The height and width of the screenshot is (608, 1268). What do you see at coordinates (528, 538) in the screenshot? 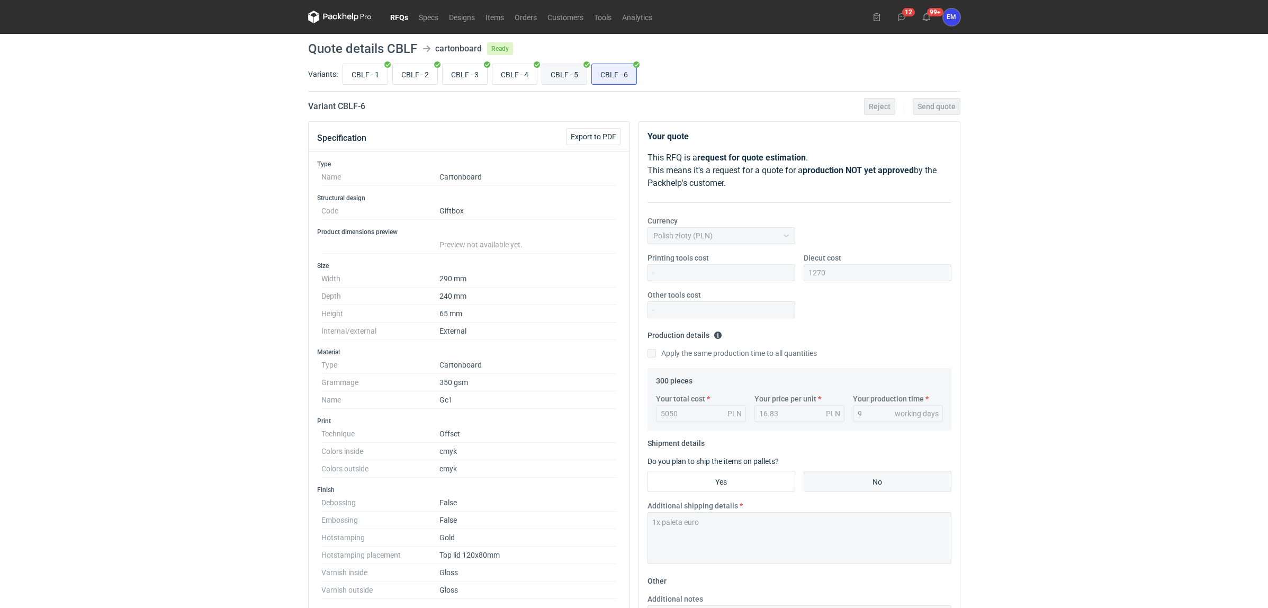
I see `dd: Gold` at bounding box center [528, 538].